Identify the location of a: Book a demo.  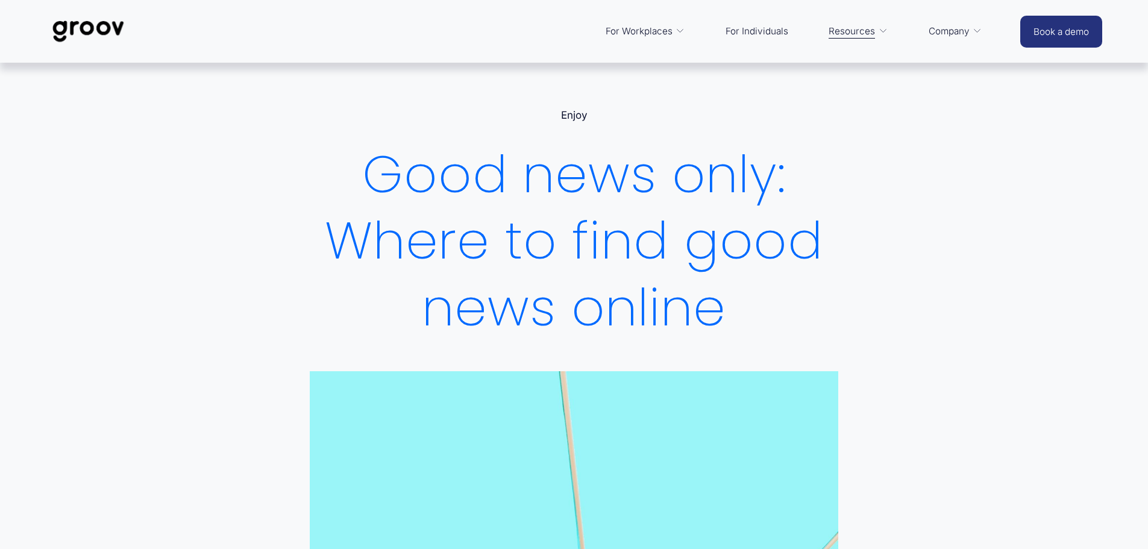
(1062, 31).